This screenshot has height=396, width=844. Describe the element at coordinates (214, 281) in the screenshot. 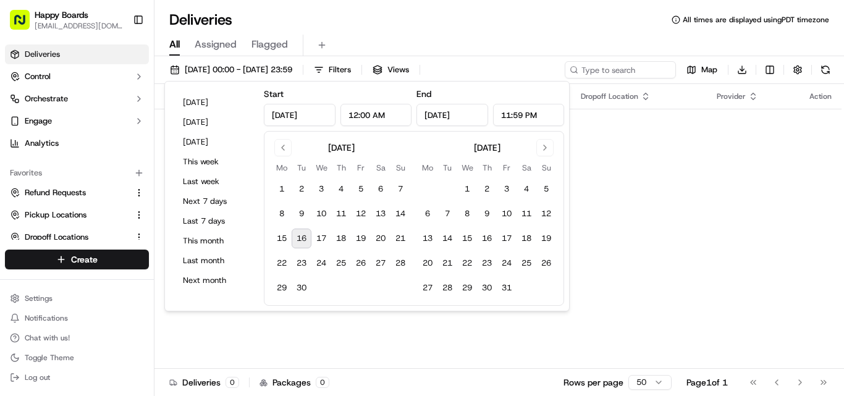

I see `button: Next month` at that location.